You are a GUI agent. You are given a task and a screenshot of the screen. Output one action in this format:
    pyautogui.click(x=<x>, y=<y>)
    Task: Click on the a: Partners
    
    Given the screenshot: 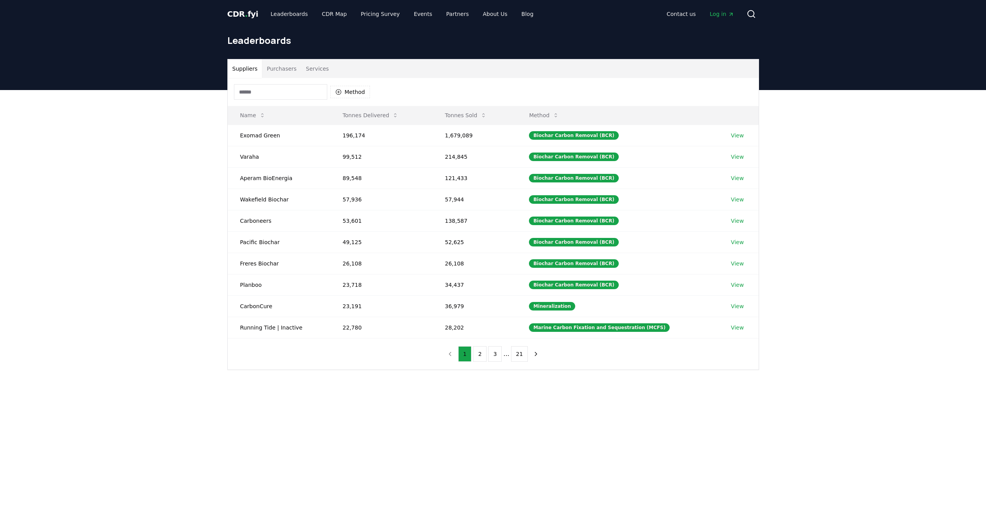 What is the action you would take?
    pyautogui.click(x=457, y=14)
    